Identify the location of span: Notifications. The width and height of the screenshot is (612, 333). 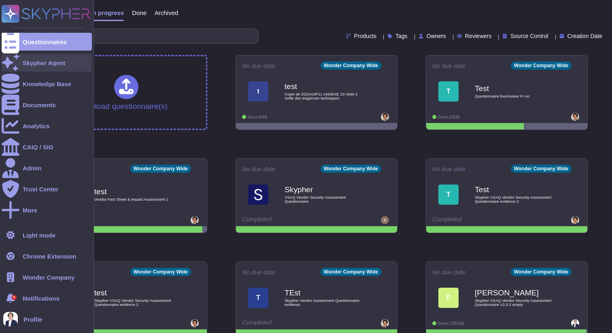
(41, 299).